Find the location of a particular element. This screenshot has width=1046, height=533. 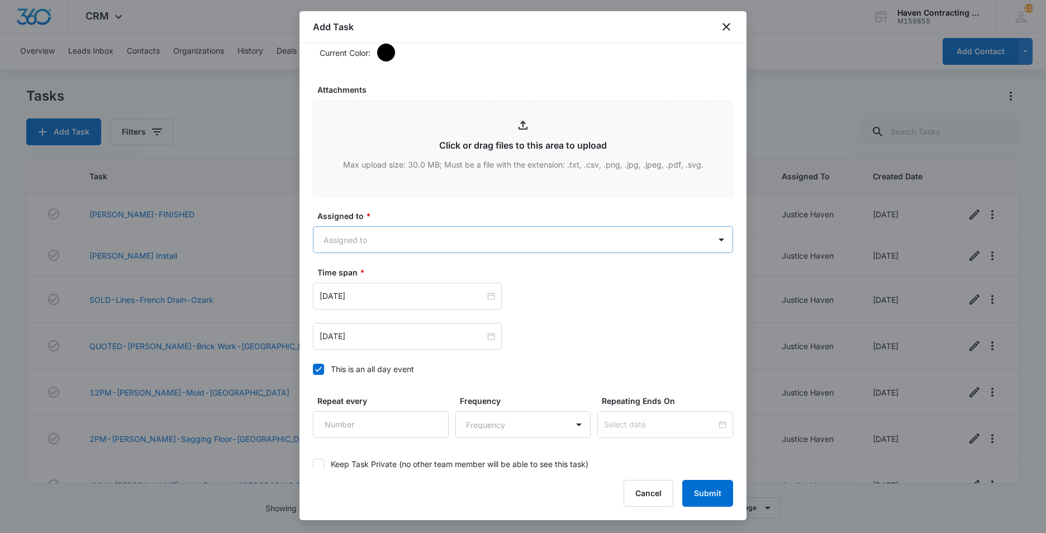

input: Number is located at coordinates (380, 425).